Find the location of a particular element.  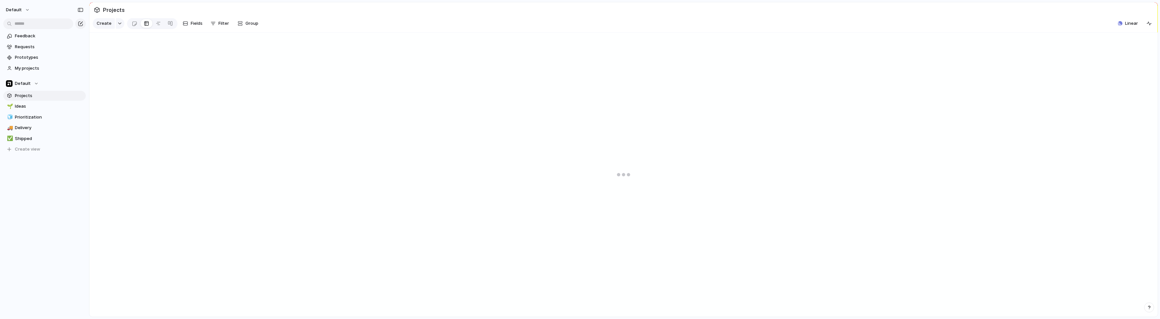

button: Filter is located at coordinates (220, 23).